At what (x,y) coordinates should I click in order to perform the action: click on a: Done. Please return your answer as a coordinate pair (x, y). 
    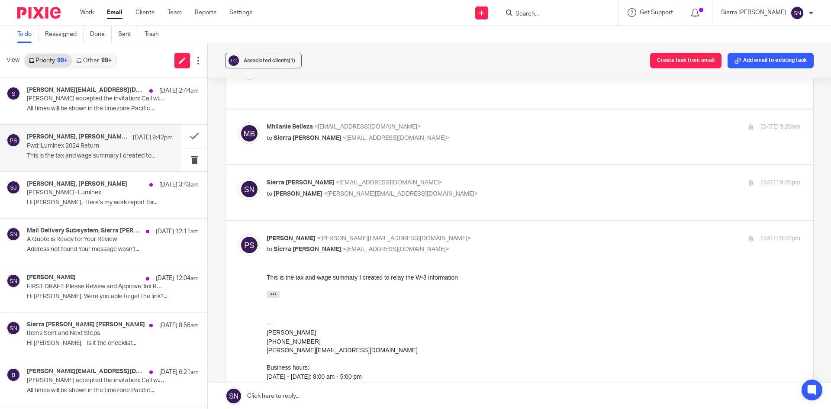
    Looking at the image, I should click on (101, 34).